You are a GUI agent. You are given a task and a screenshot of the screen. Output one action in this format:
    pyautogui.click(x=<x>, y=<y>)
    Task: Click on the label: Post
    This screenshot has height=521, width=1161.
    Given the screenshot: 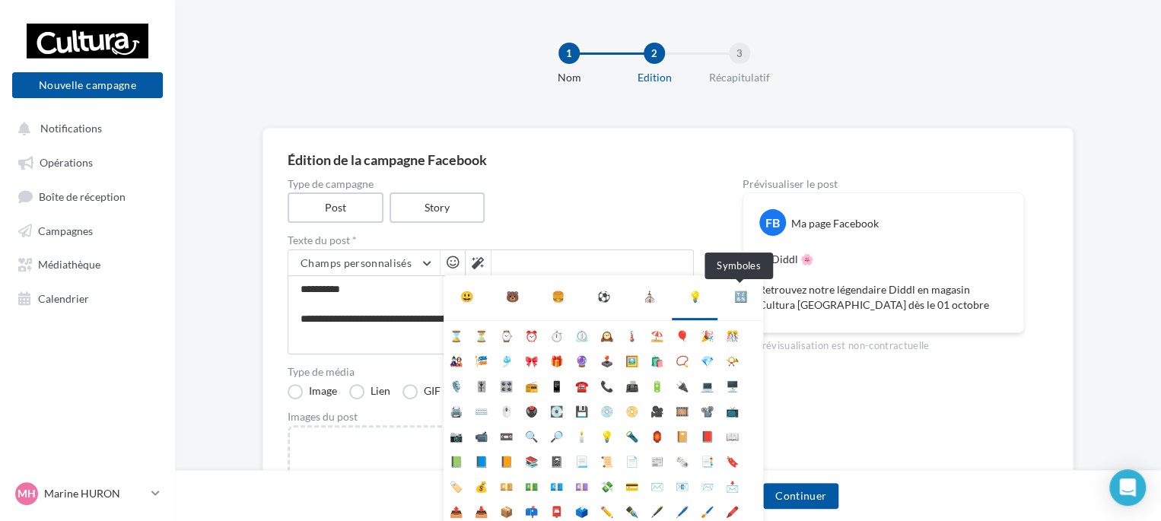 What is the action you would take?
    pyautogui.click(x=335, y=208)
    